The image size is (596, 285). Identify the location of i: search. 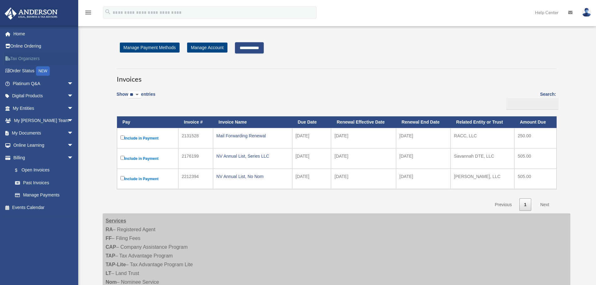
(108, 12).